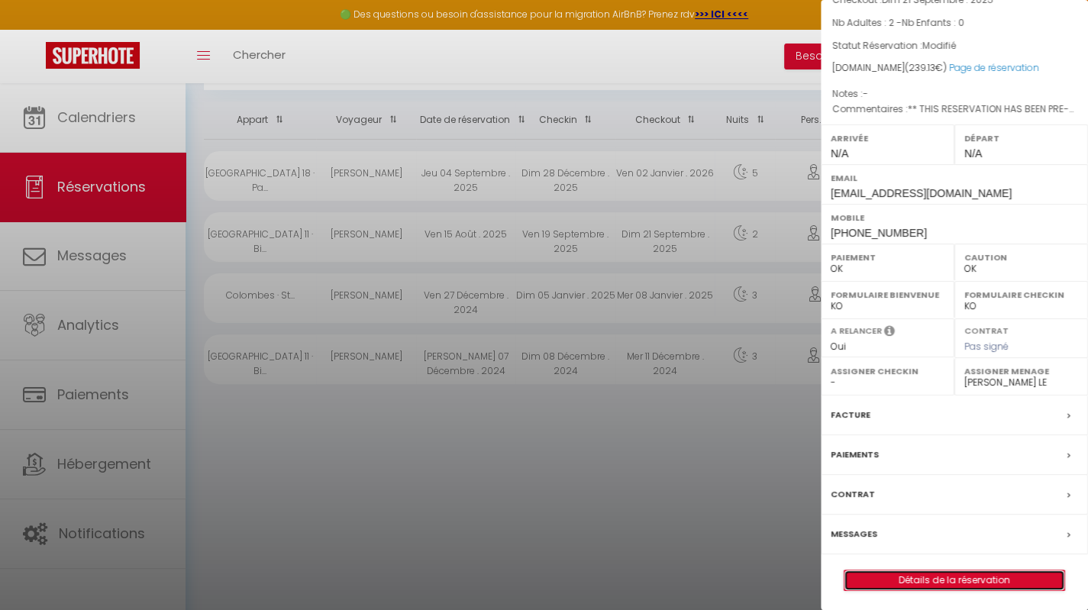  I want to click on span: Nb Enfants : 0, so click(933, 22).